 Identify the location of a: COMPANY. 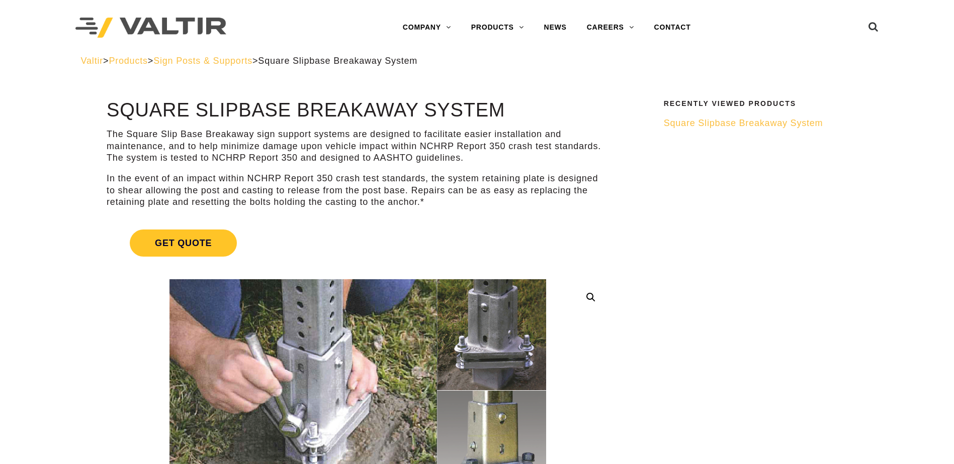
(427, 28).